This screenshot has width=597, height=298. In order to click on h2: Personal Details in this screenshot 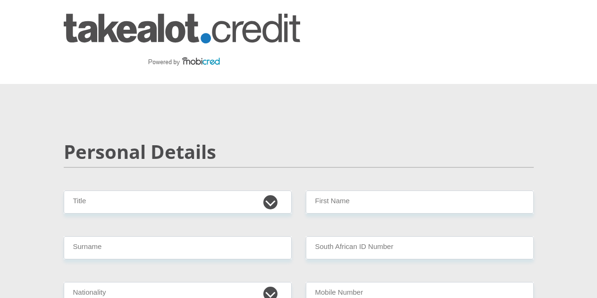, I will do `click(299, 152)`.